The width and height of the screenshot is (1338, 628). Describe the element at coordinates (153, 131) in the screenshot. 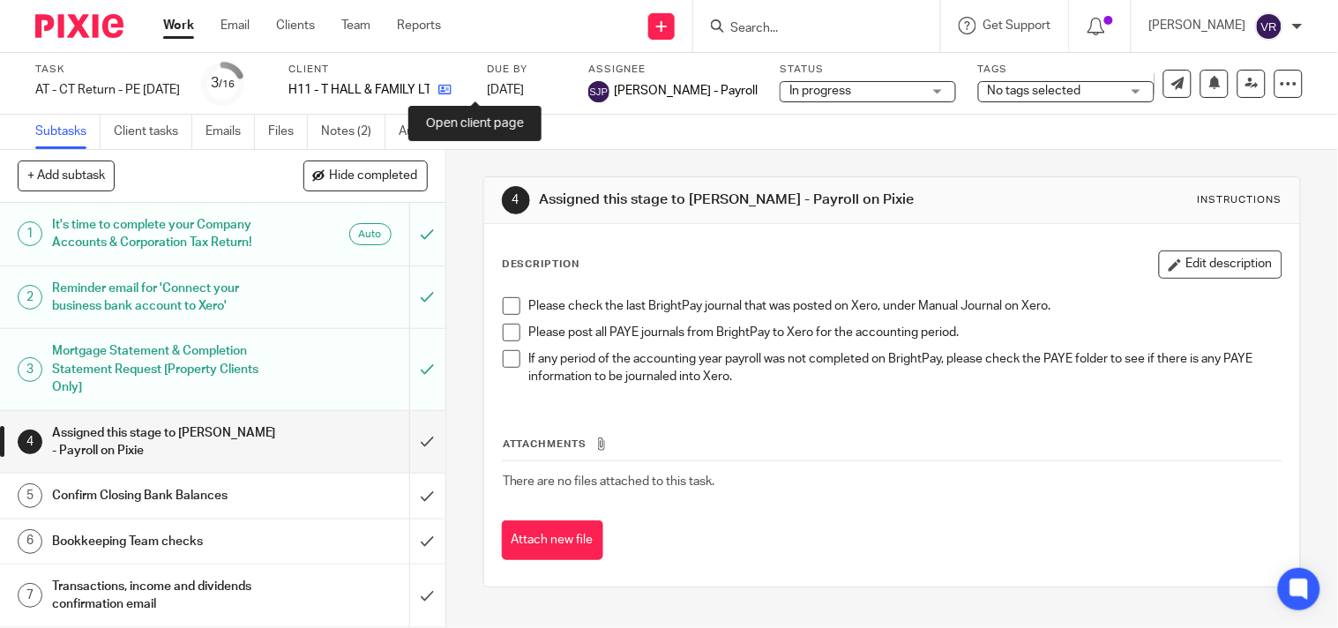

I see `a: Client tasks` at that location.